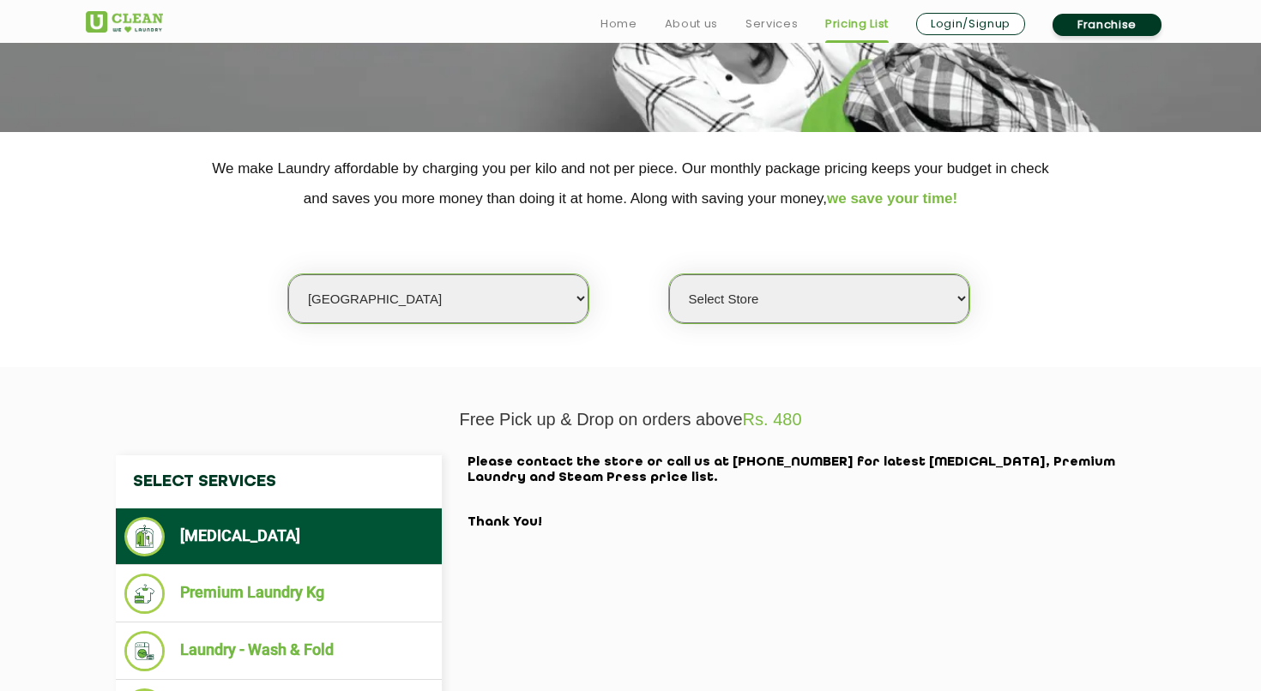  Describe the element at coordinates (772, 419) in the screenshot. I see `span: Rs. 480` at that location.